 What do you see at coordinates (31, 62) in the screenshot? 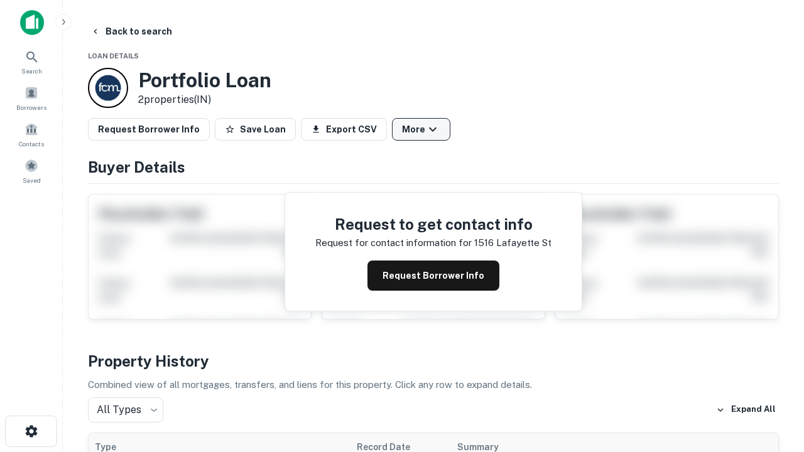
I see `a: Search` at bounding box center [31, 62].